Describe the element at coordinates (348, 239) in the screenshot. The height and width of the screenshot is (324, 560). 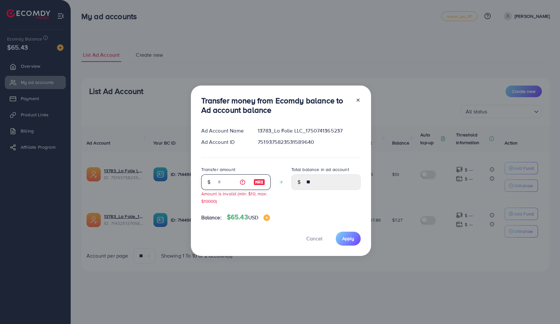
I see `button: Apply` at that location.